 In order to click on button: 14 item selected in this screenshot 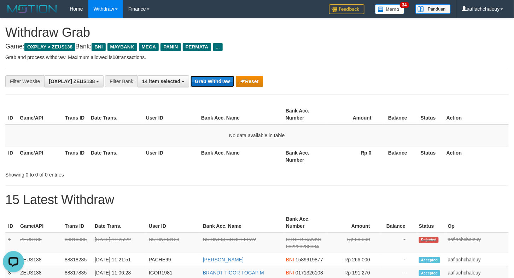, I will do `click(163, 81)`.